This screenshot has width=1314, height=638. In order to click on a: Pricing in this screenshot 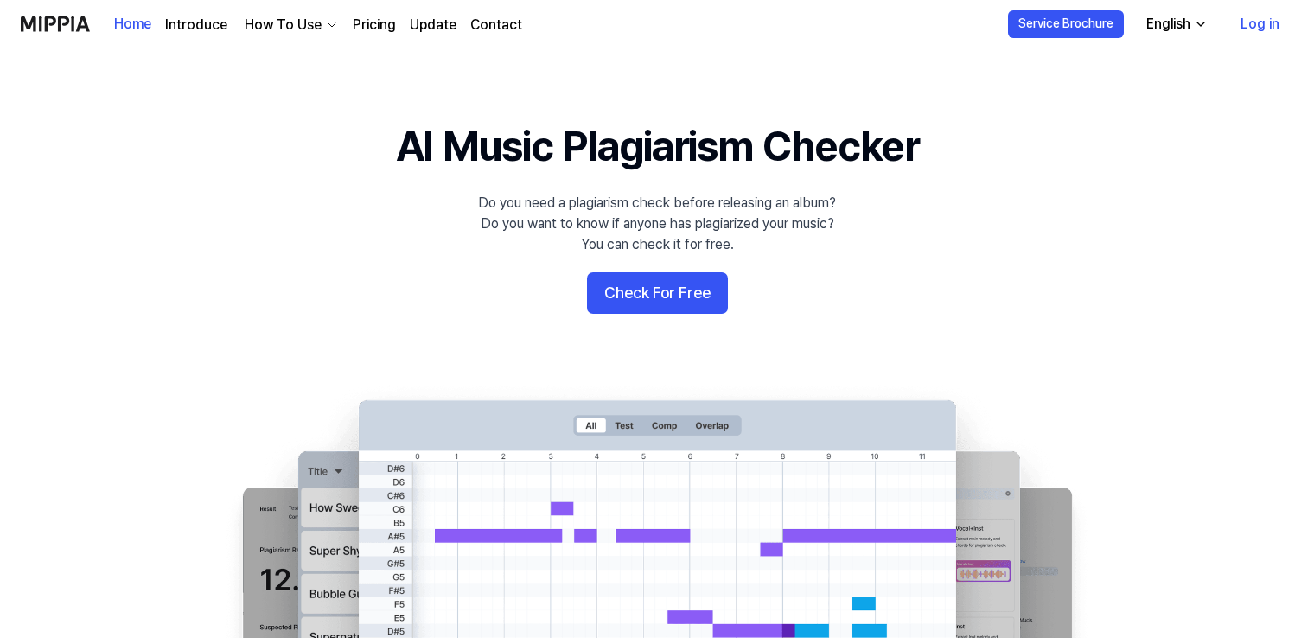, I will do `click(374, 25)`.